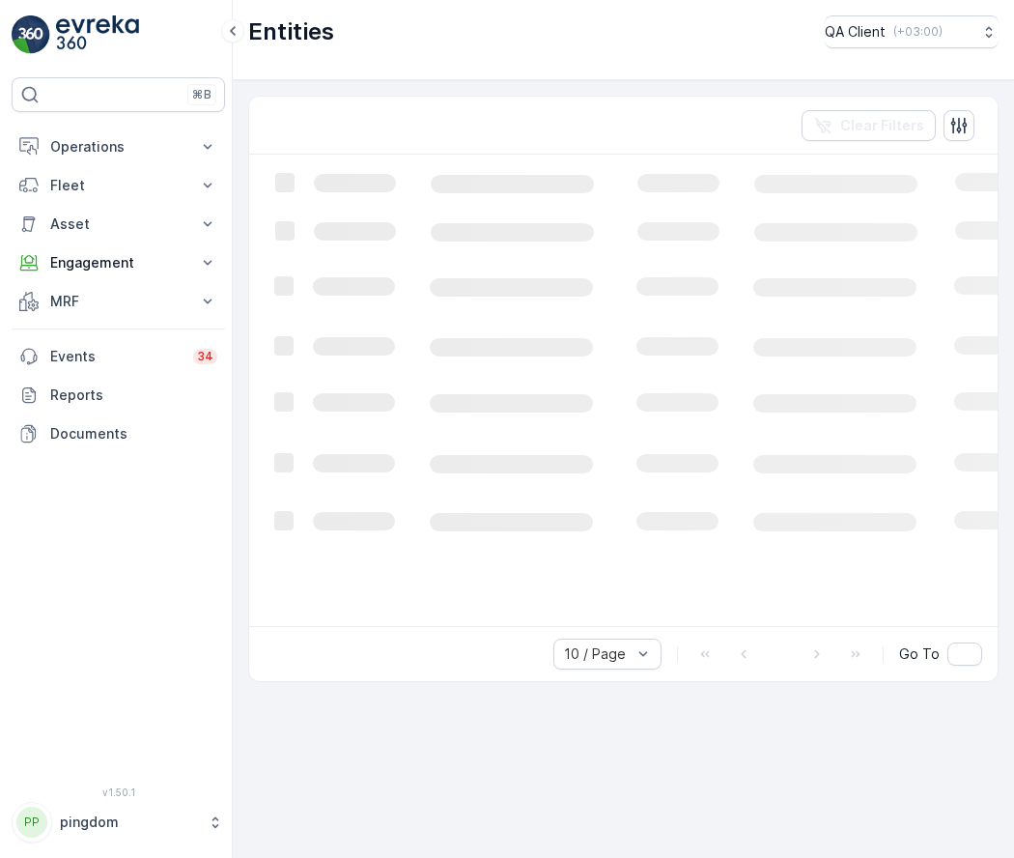 This screenshot has width=1014, height=858. Describe the element at coordinates (133, 395) in the screenshot. I see `p: Reports` at that location.